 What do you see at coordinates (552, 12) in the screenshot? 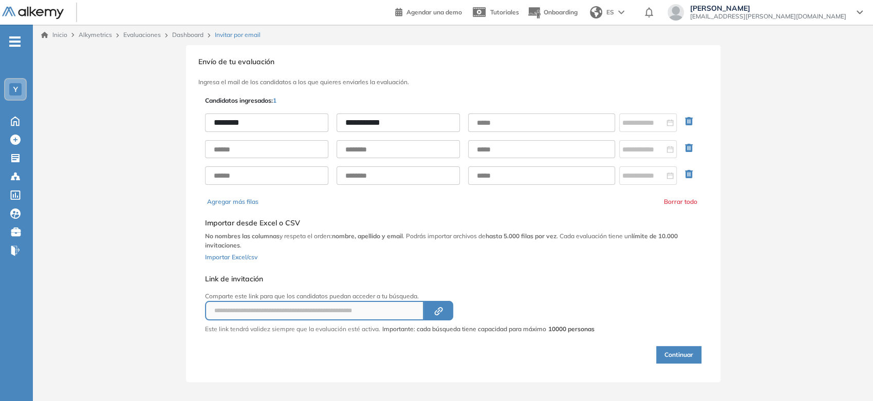
I see `button: Onboarding` at bounding box center [552, 12].